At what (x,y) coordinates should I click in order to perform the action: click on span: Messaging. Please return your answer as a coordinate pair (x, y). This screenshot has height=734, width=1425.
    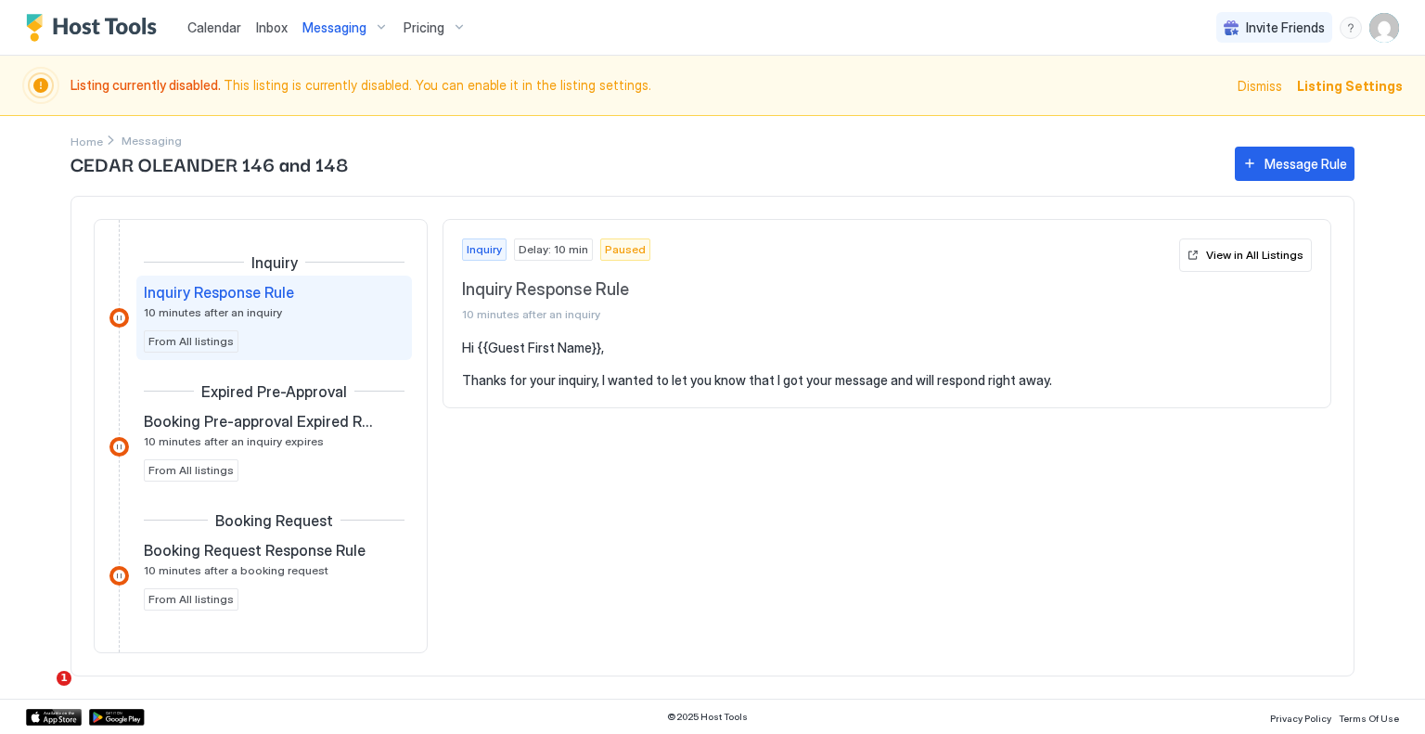
    Looking at the image, I should click on (334, 28).